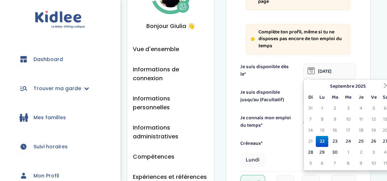 This screenshot has height=181, width=387. What do you see at coordinates (361, 142) in the screenshot?
I see `td: 25` at bounding box center [361, 142].